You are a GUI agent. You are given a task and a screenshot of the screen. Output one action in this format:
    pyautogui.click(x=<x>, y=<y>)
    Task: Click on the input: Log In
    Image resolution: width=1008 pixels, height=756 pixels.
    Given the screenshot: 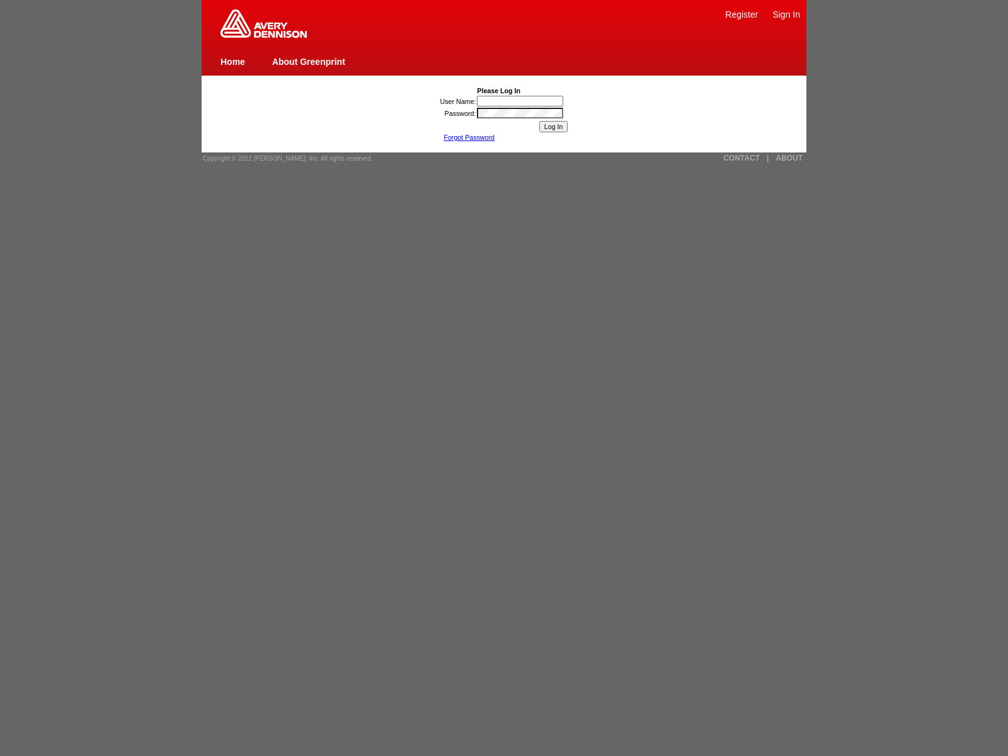 What is the action you would take?
    pyautogui.click(x=554, y=127)
    